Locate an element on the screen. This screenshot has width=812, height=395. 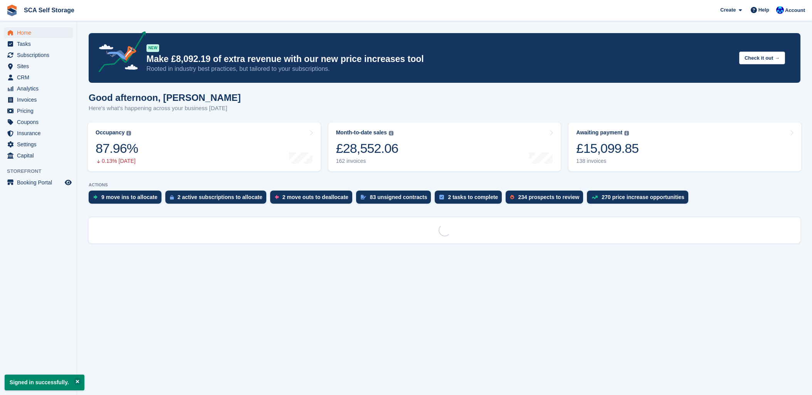
img: move_ins_to_allocate_icon-fdf77a2bb77ea45bf5b3d319d69a93e2d87916cf1d5bf7949dd705db3b84f3ca.svg is located at coordinates (95, 197).